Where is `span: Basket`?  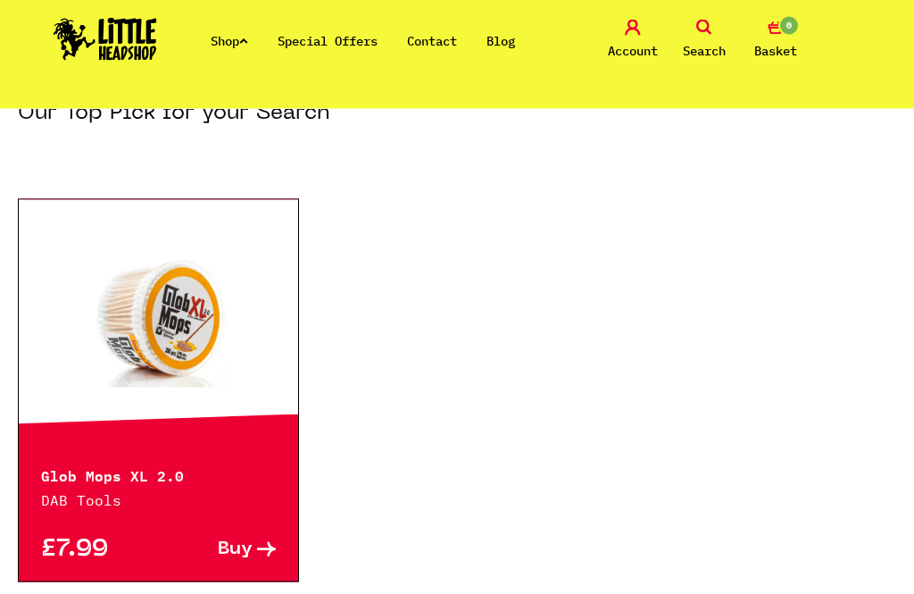 span: Basket is located at coordinates (776, 51).